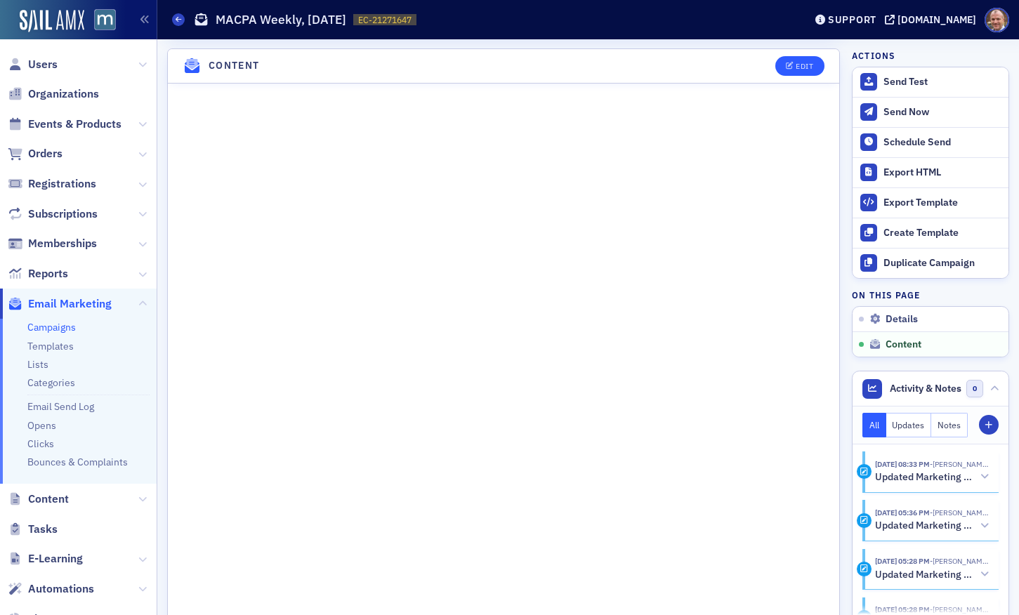 The image size is (1019, 615). Describe the element at coordinates (62, 184) in the screenshot. I see `span: Registrations` at that location.